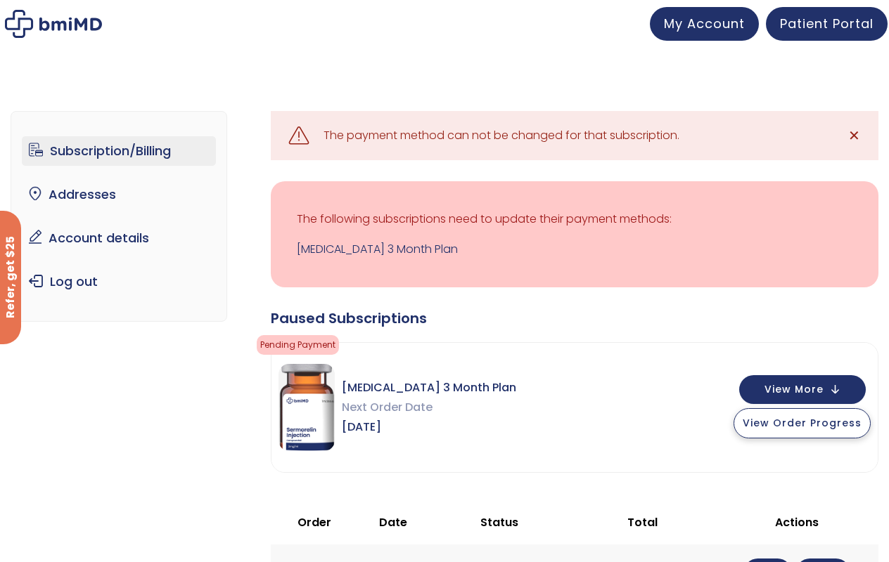 The image size is (889, 562). I want to click on nav: Account pages, so click(119, 217).